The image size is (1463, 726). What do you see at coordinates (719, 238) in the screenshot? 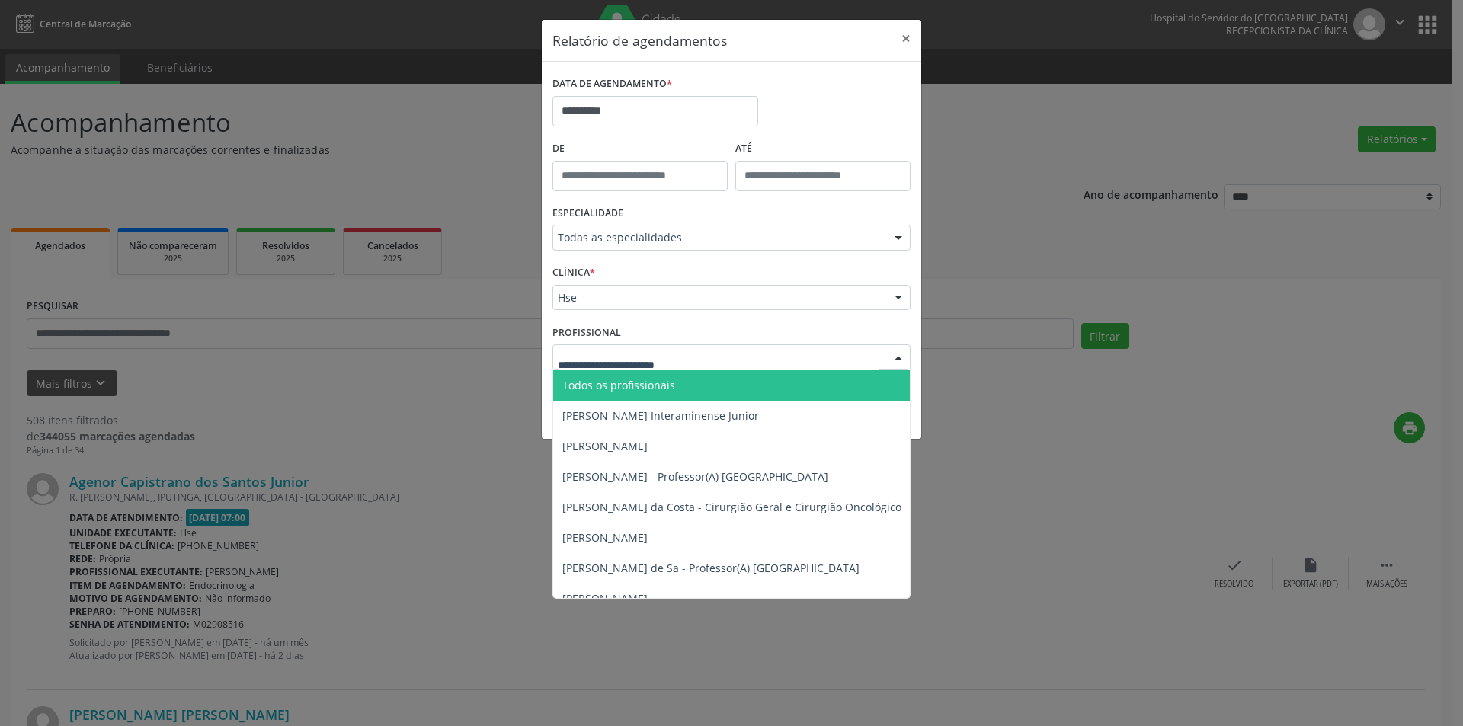
I see `span: Todas as especialidades` at bounding box center [719, 238].